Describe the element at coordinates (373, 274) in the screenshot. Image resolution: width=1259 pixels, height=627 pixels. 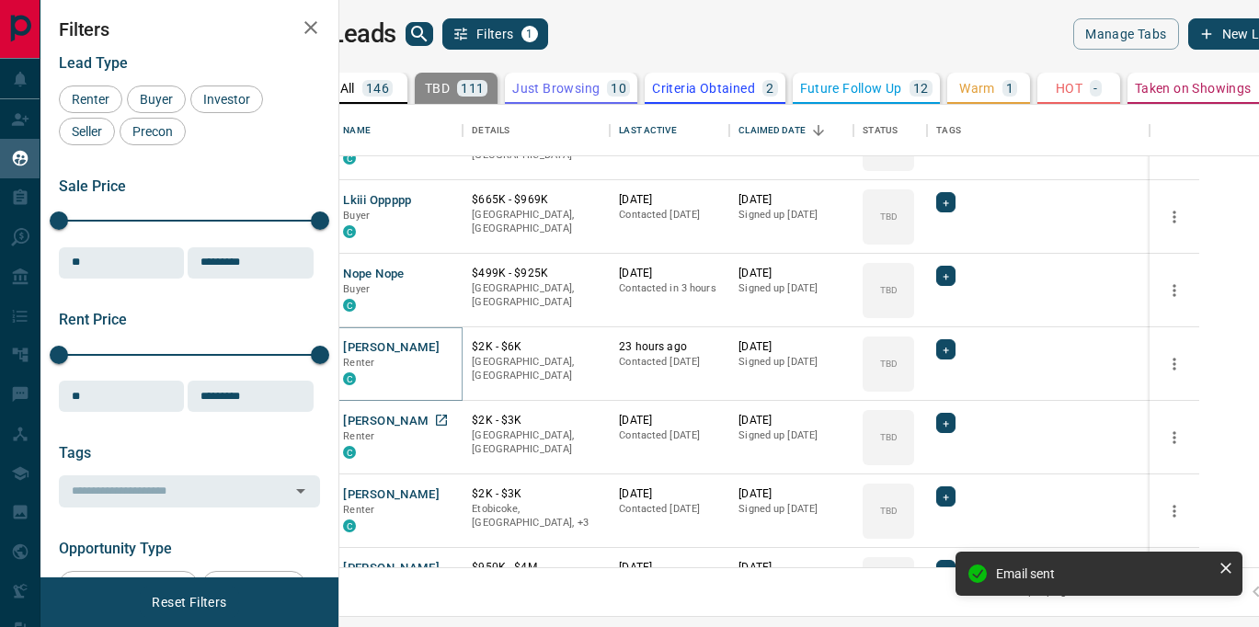
I see `button: Nope Nope` at that location.